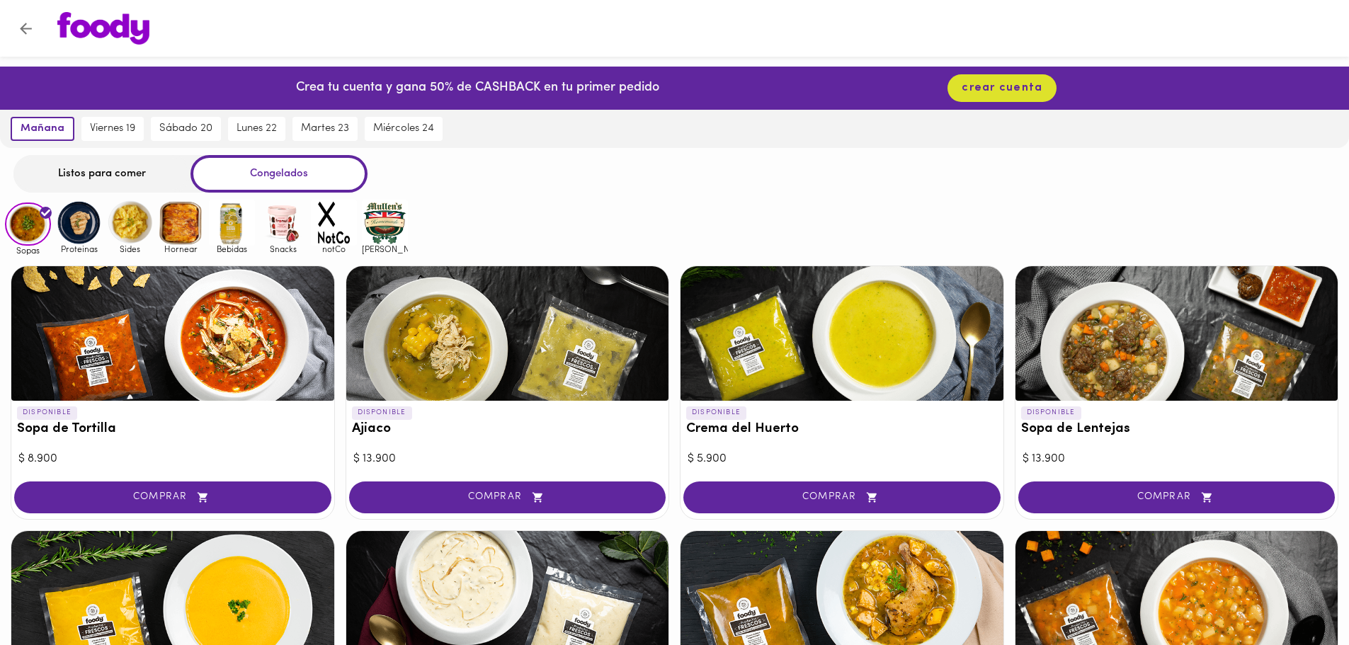 Image resolution: width=1349 pixels, height=645 pixels. Describe the element at coordinates (403, 129) in the screenshot. I see `button: miércoles 24` at that location.